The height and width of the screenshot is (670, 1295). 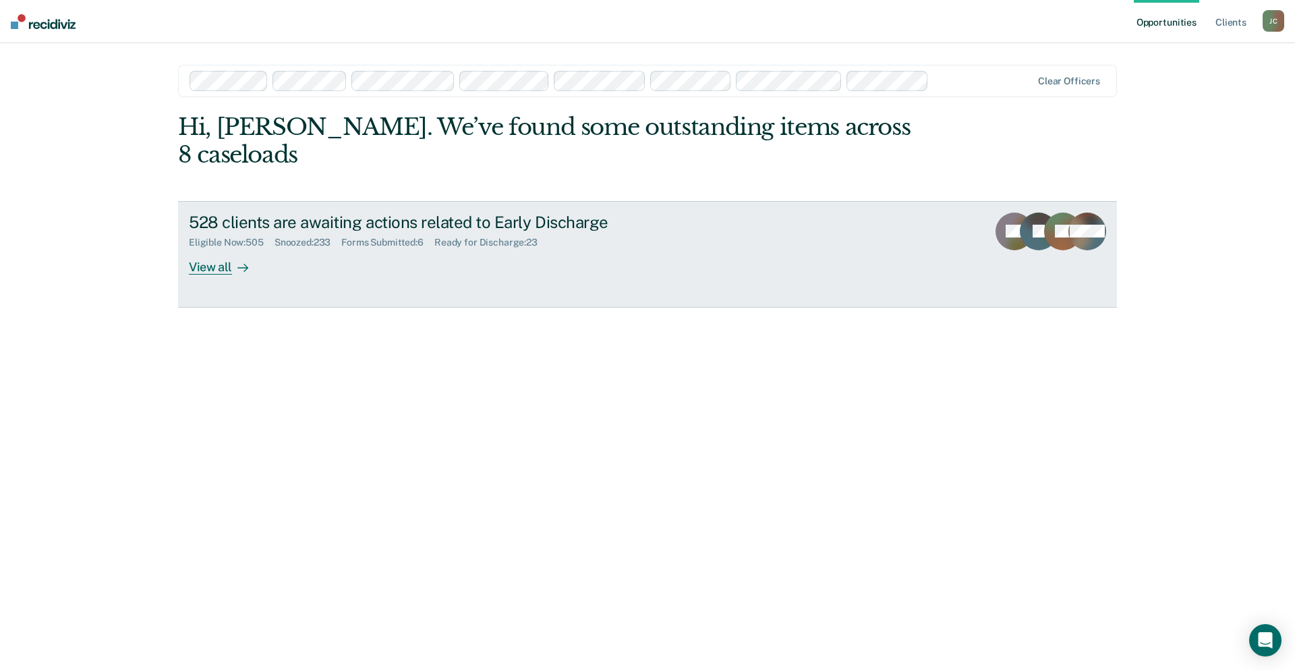 I want to click on div: 528 clients are awaiting actions related to Early Discharge, so click(x=426, y=222).